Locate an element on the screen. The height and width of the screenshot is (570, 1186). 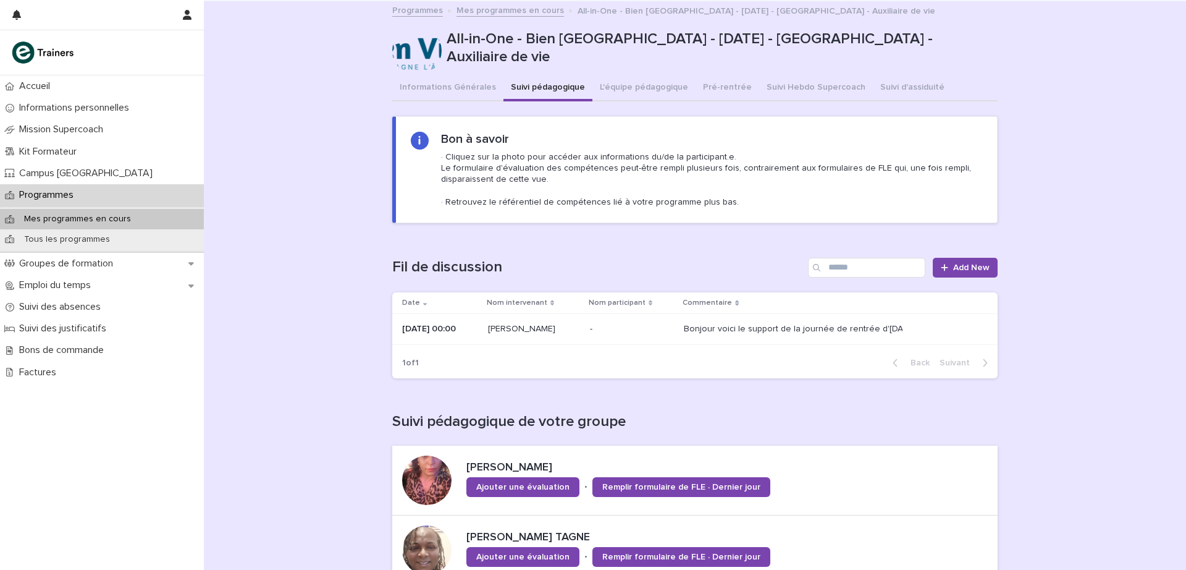
p: Mission Supercoach is located at coordinates (64, 129).